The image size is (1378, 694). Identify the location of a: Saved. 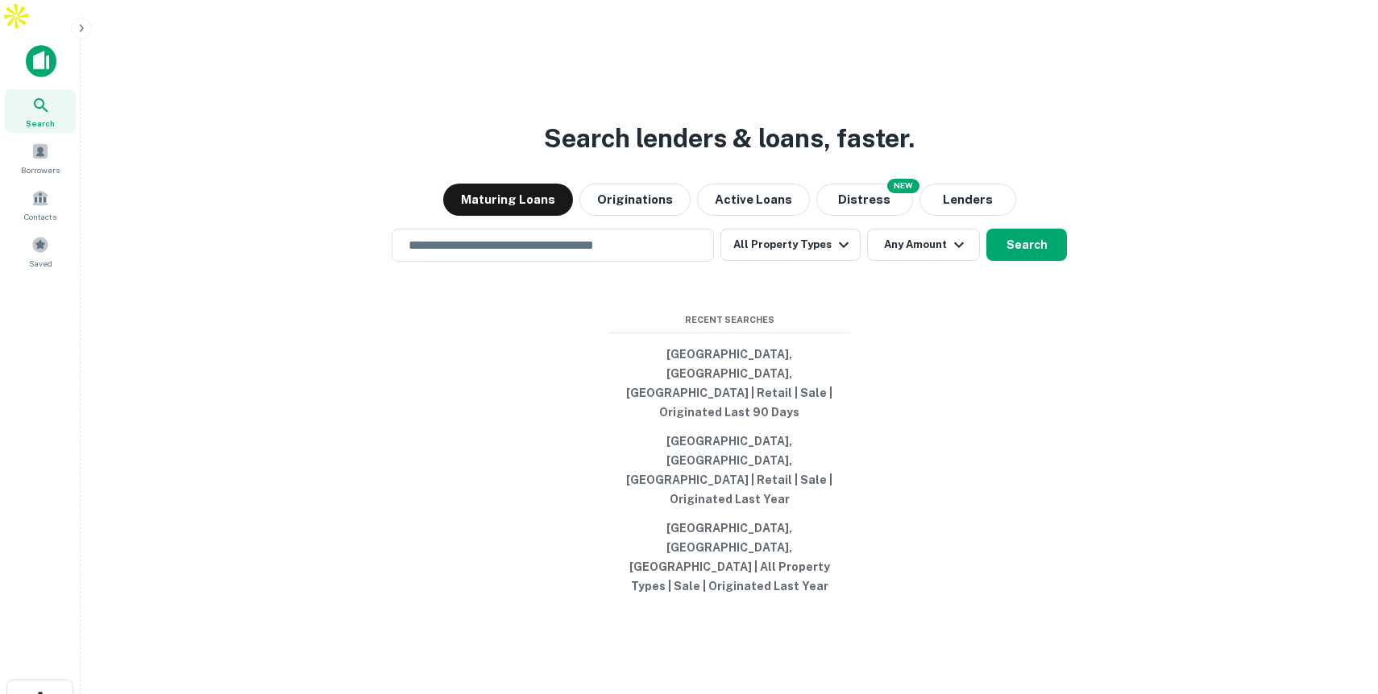
(40, 251).